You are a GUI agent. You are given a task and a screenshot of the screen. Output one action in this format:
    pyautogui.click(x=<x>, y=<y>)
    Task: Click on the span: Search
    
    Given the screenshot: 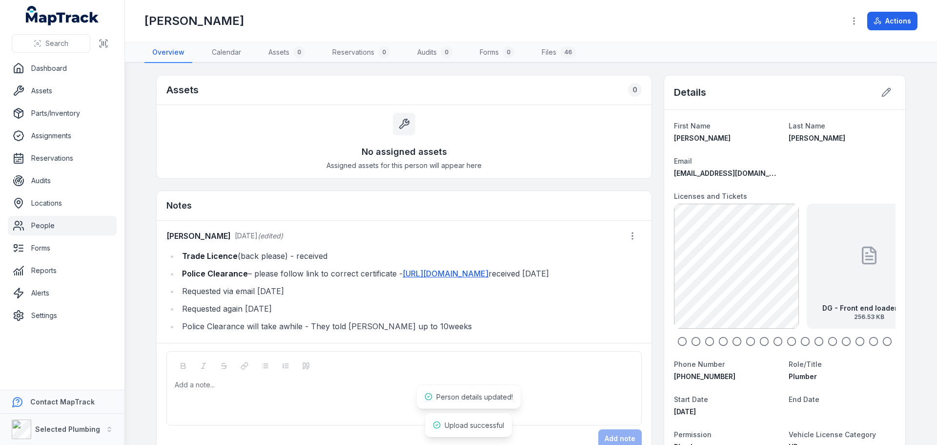 What is the action you would take?
    pyautogui.click(x=57, y=43)
    